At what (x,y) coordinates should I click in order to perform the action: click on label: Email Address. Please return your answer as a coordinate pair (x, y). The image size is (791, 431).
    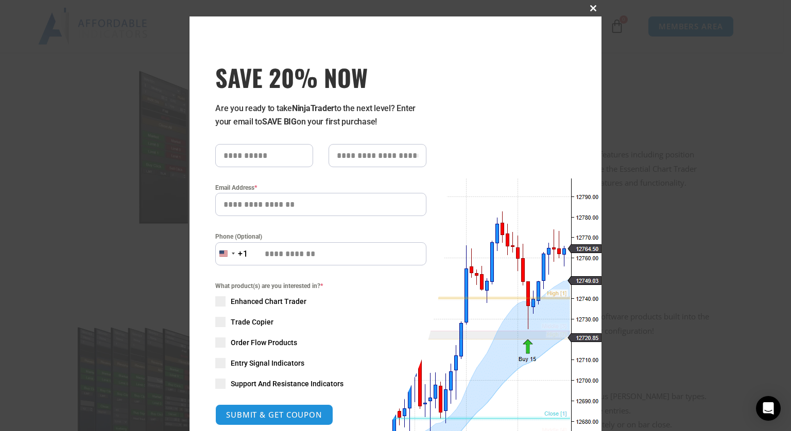
    Looking at the image, I should click on (321, 188).